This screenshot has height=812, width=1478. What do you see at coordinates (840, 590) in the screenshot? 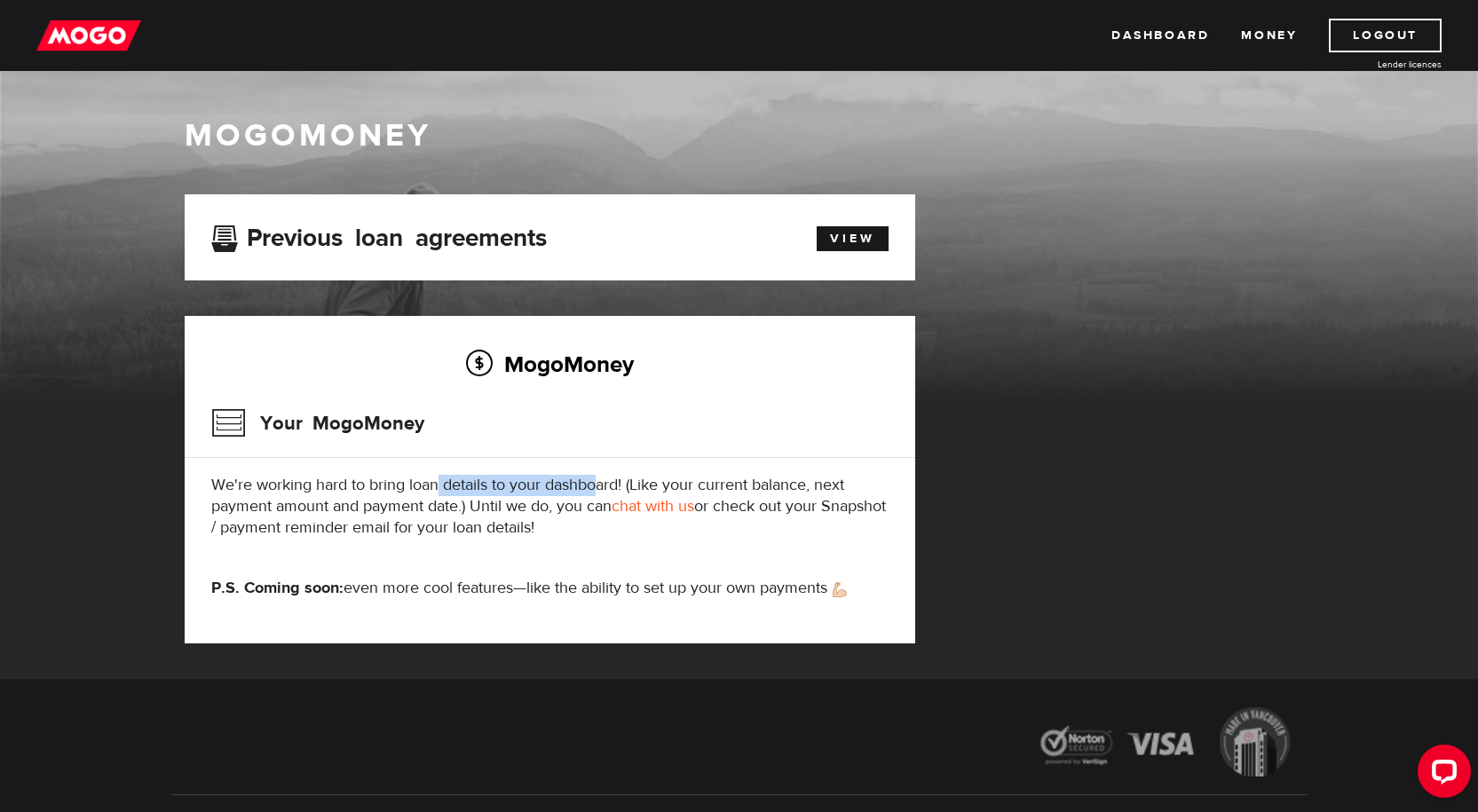
I see `img: strong arm emoji` at bounding box center [840, 590].